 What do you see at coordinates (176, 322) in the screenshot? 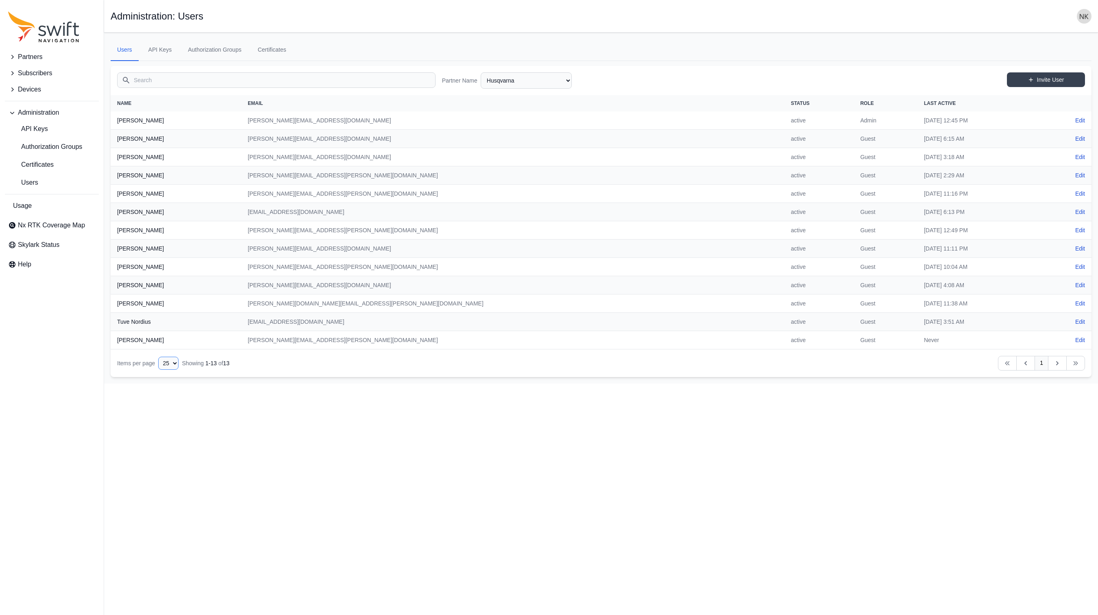
I see `th: Tuve Nordius` at bounding box center [176, 322].